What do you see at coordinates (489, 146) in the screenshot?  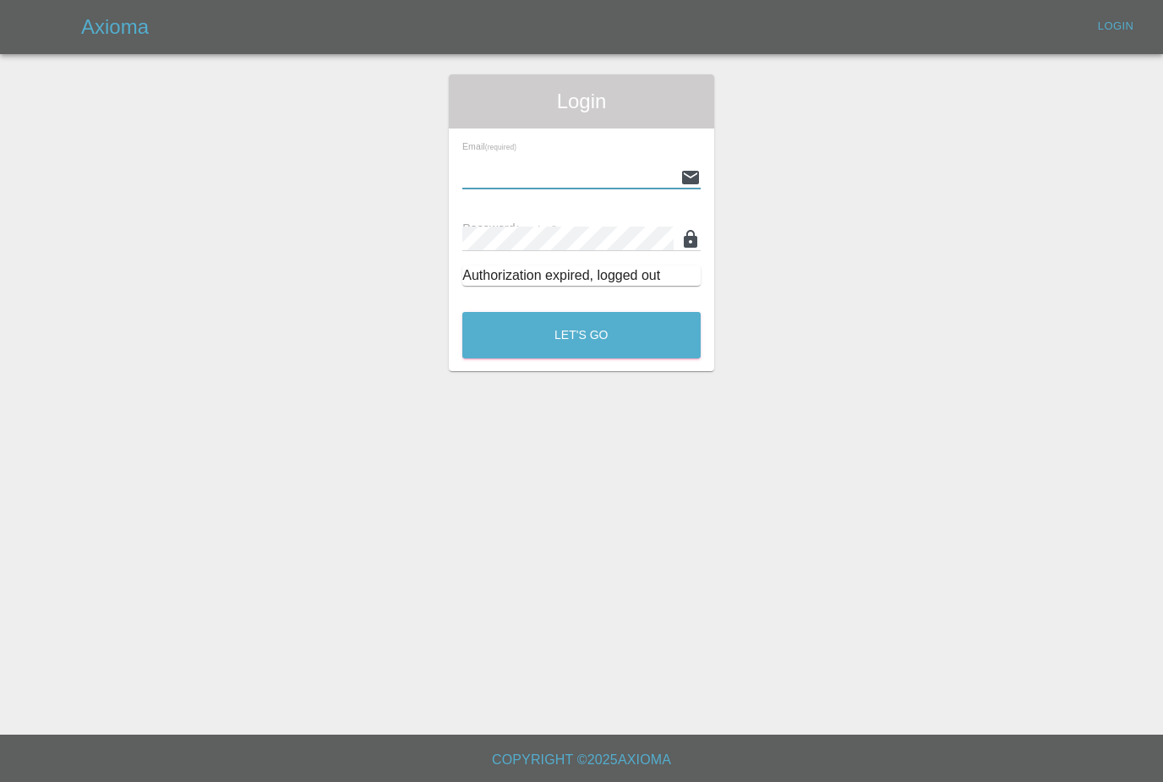 I see `span: Email` at bounding box center [489, 146].